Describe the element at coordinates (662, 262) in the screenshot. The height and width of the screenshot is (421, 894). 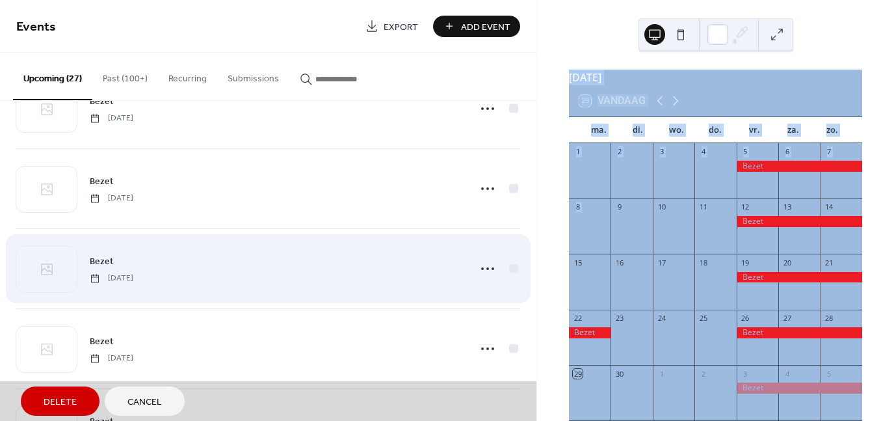
I see `div: 17` at that location.